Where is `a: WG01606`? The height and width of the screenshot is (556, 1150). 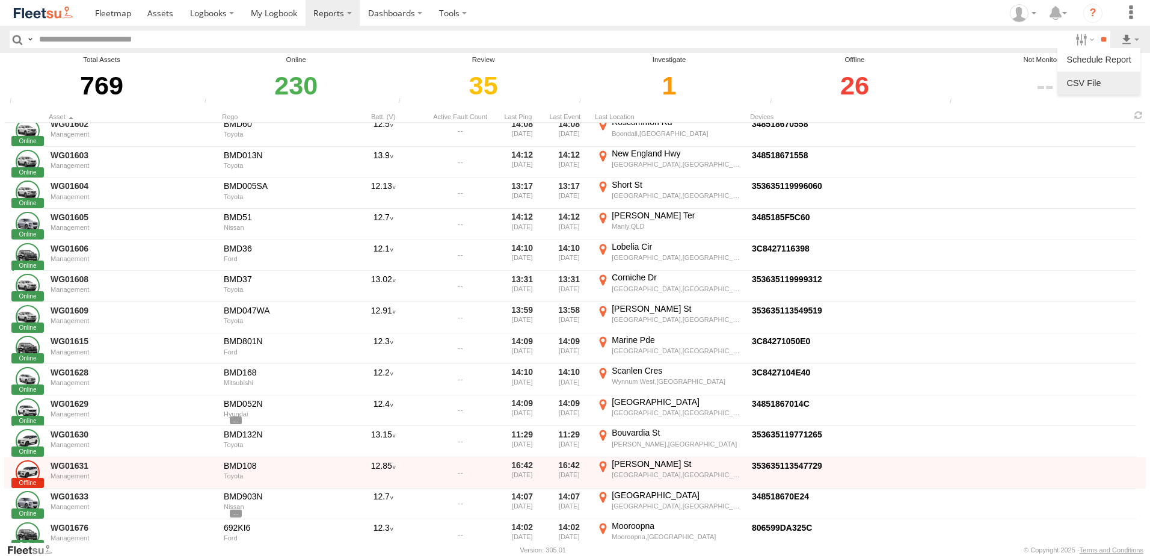
a: WG01606 is located at coordinates (133, 248).